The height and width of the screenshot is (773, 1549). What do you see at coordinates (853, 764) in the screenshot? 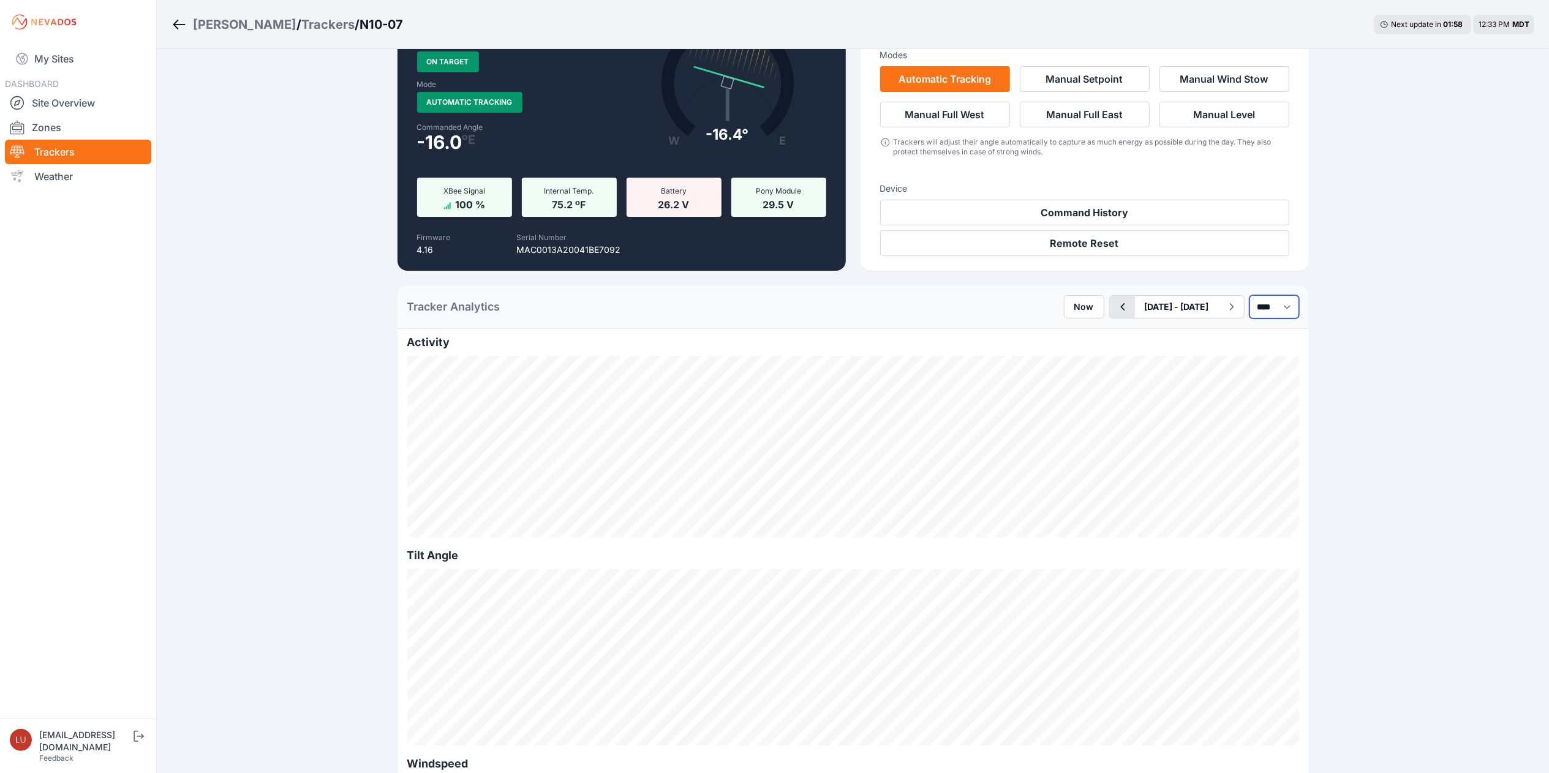
I see `h2: Windspeed` at bounding box center [853, 764].